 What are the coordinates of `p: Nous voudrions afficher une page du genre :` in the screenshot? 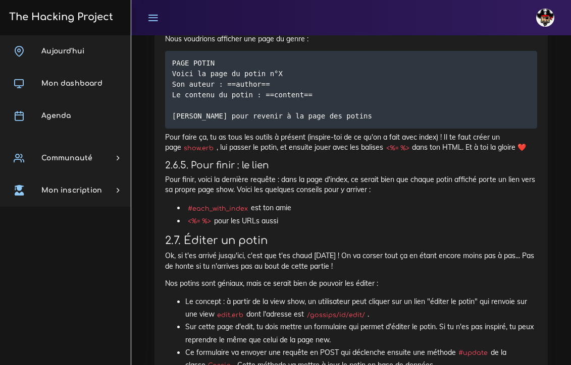 It's located at (351, 39).